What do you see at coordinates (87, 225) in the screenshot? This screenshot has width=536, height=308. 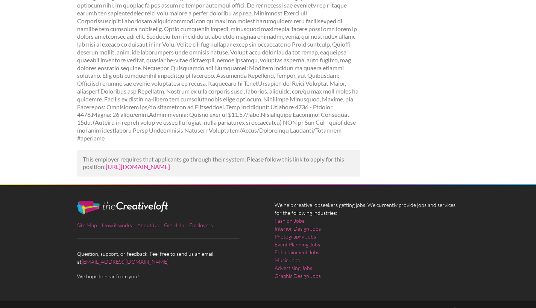 I see `a: Site Map` at bounding box center [87, 225].